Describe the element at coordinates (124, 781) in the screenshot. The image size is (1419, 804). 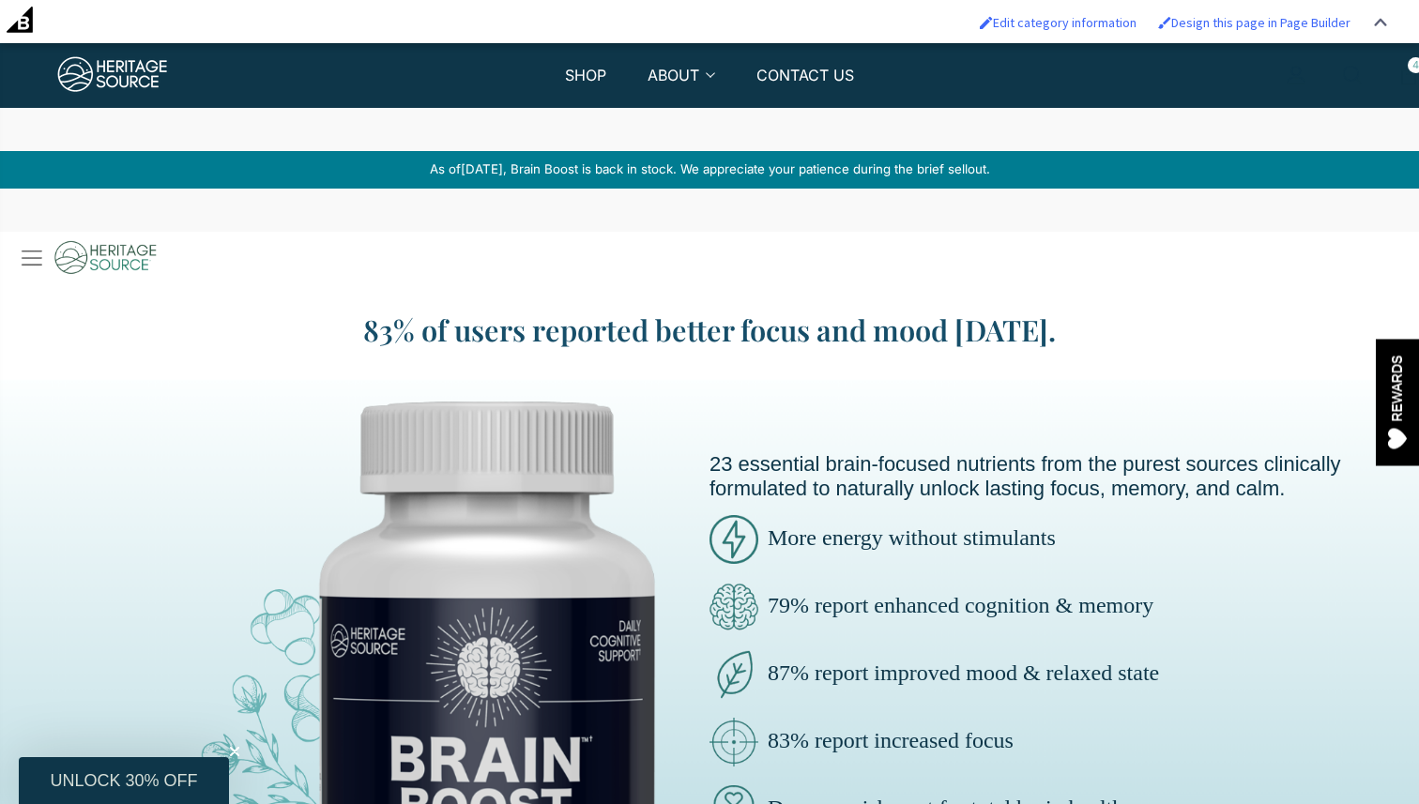
I see `div: UNLOCK 30% OFFClose teaser` at that location.